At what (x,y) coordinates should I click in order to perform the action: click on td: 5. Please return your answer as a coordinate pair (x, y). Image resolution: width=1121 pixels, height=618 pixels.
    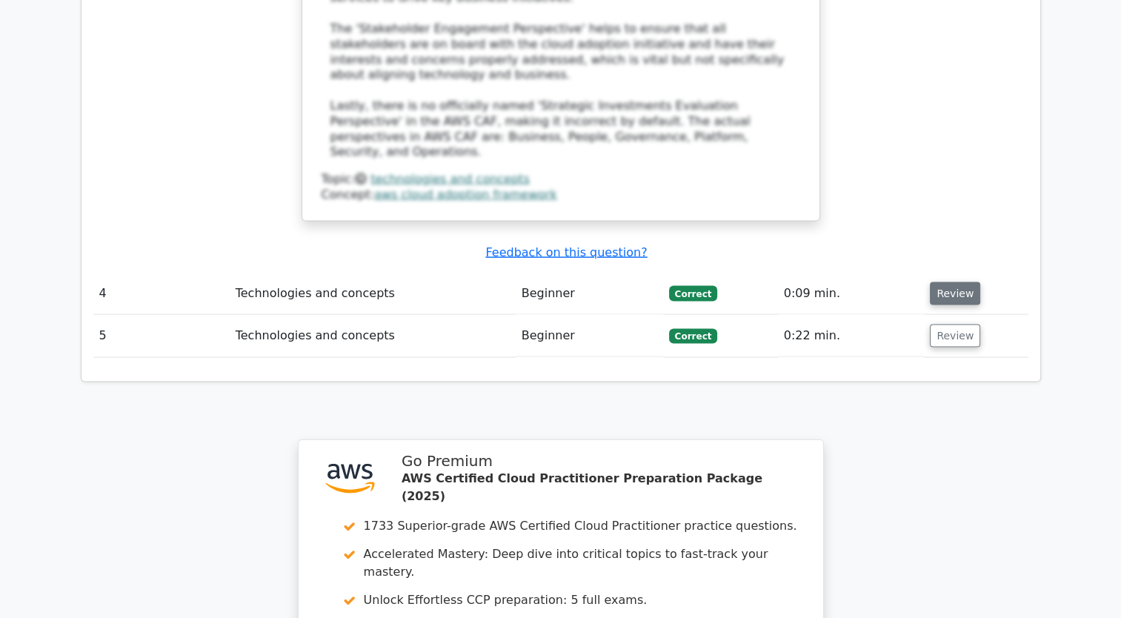
    Looking at the image, I should click on (161, 336).